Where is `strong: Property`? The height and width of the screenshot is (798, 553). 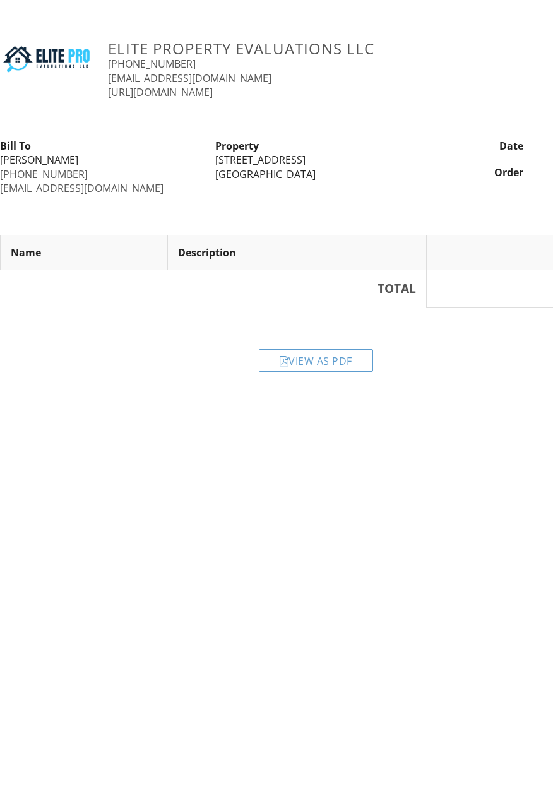 strong: Property is located at coordinates (237, 146).